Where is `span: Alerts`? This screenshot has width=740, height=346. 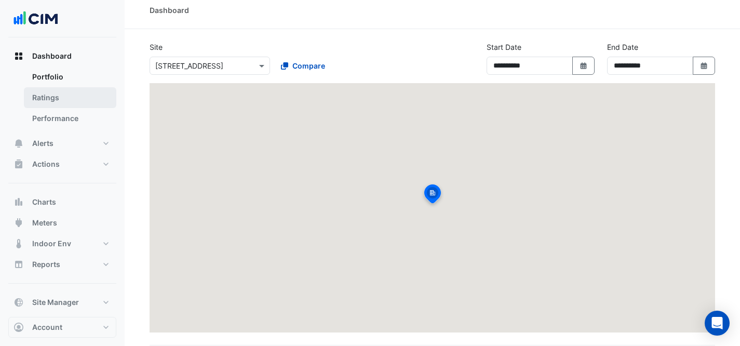
span: Alerts is located at coordinates (43, 143).